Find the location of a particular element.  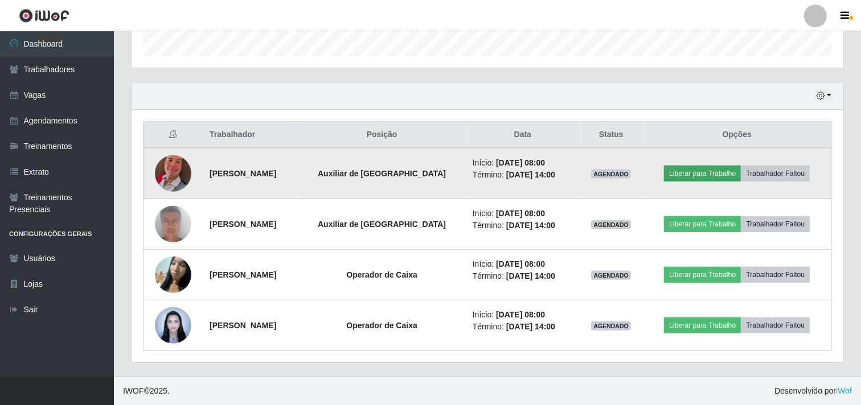

img: 1728504183433.jpeg is located at coordinates (173, 174).